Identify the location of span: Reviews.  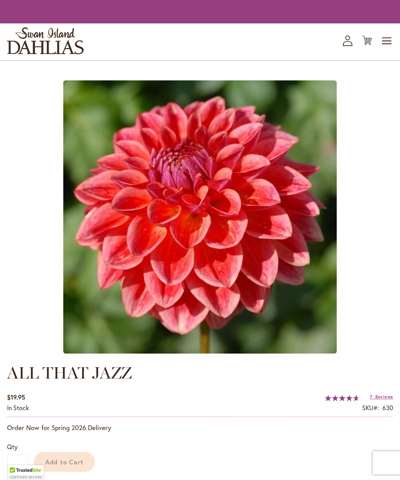
(384, 397).